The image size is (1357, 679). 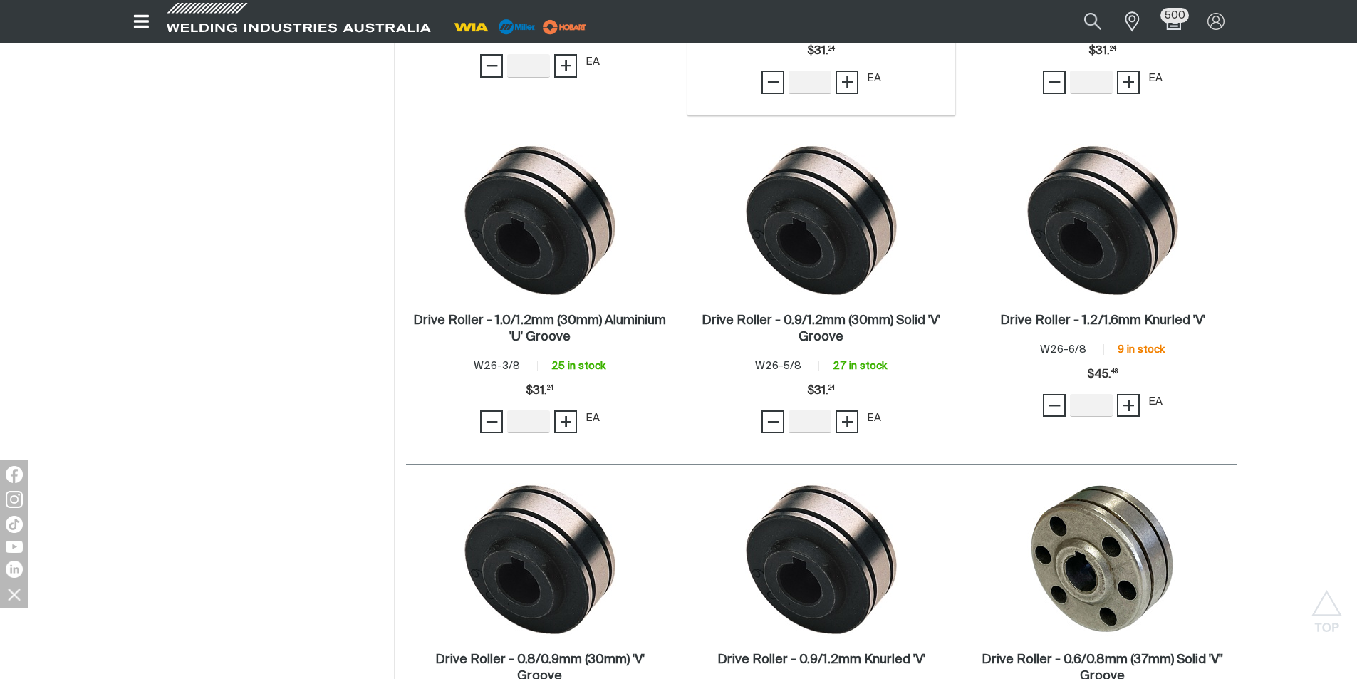 What do you see at coordinates (1114, 372) in the screenshot?
I see `sup: 48` at bounding box center [1114, 372].